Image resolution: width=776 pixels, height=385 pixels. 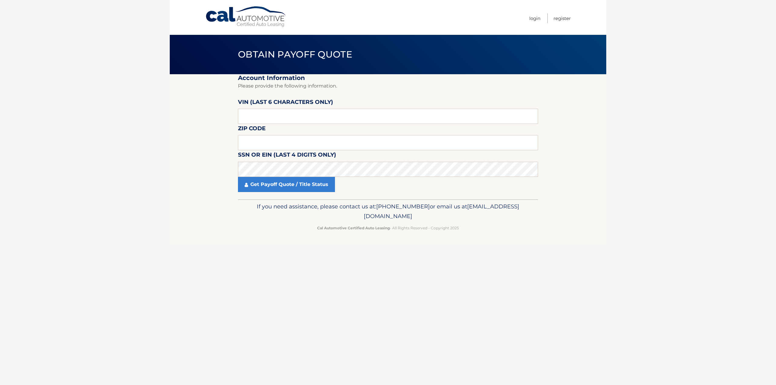 I want to click on strong: Cal Automotive Certified Auto Leasing, so click(x=353, y=228).